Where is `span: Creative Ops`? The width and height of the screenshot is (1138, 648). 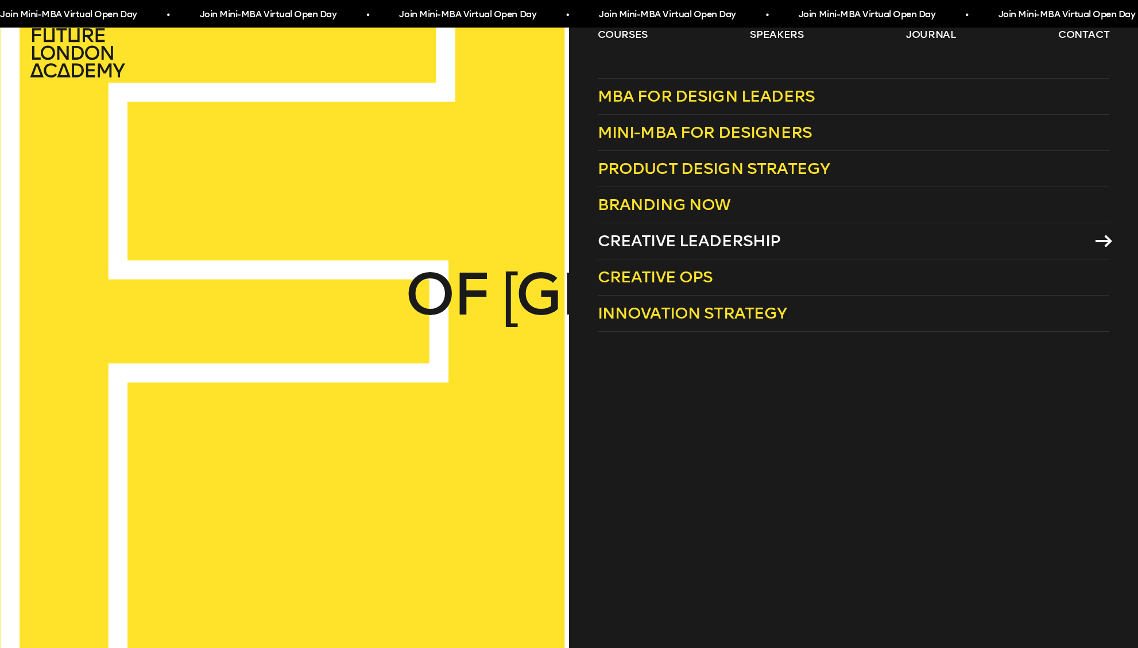
span: Creative Ops is located at coordinates (655, 277).